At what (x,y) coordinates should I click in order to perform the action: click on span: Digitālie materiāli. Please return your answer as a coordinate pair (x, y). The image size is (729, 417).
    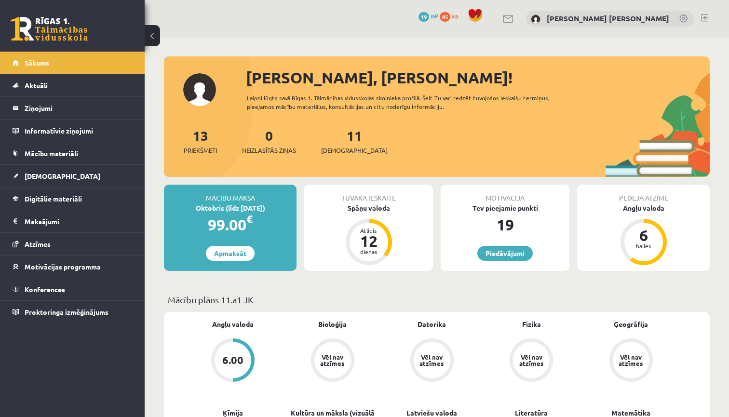
    Looking at the image, I should click on (53, 199).